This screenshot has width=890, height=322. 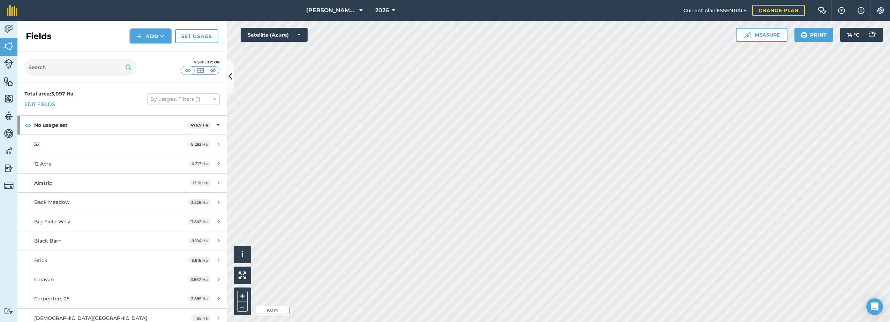 I want to click on img: Four arrows, one pointing top left, one top right, one bottom right and the last bottom left, so click(x=242, y=275).